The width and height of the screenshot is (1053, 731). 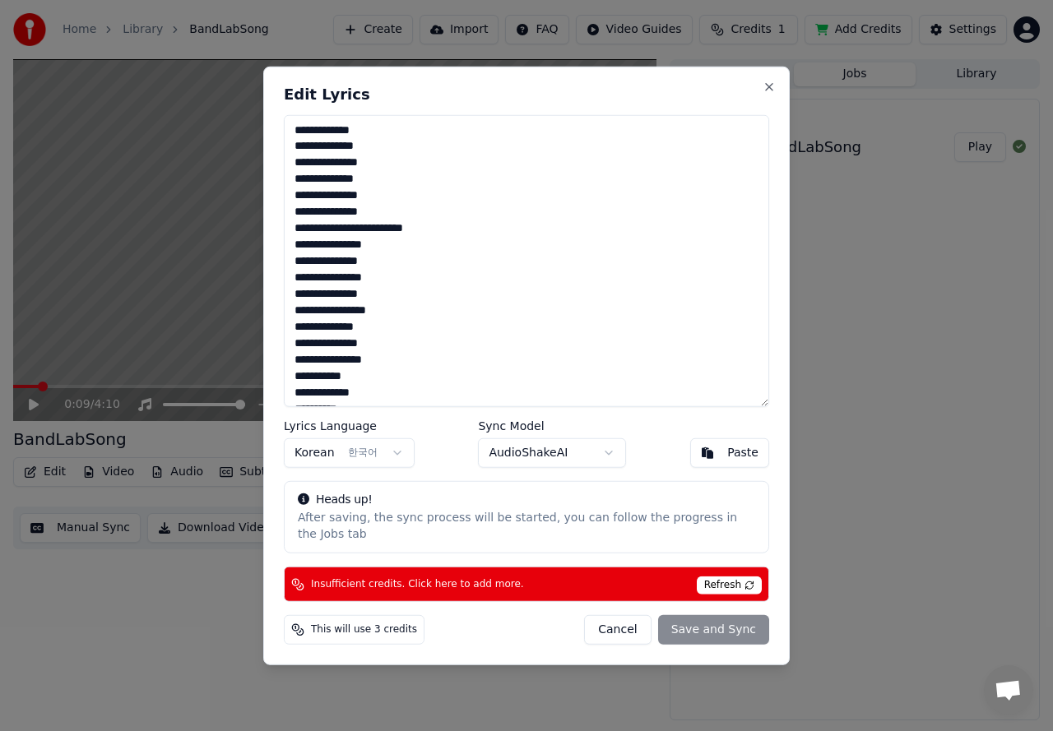 What do you see at coordinates (729, 586) in the screenshot?
I see `span: Refresh` at bounding box center [729, 586].